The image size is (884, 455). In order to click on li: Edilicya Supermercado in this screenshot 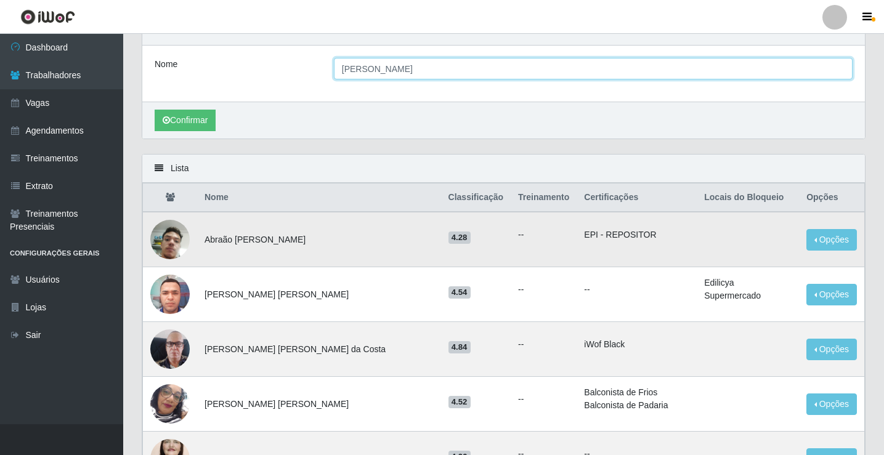, I will do `click(748, 290)`.